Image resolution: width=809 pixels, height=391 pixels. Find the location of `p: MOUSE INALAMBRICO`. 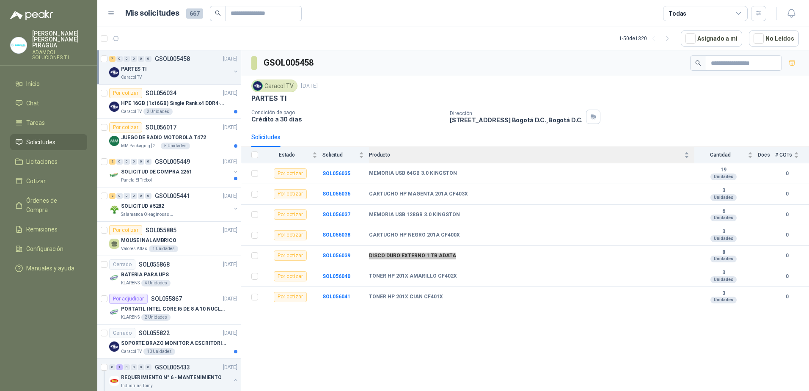

p: MOUSE INALAMBRICO is located at coordinates (149, 240).